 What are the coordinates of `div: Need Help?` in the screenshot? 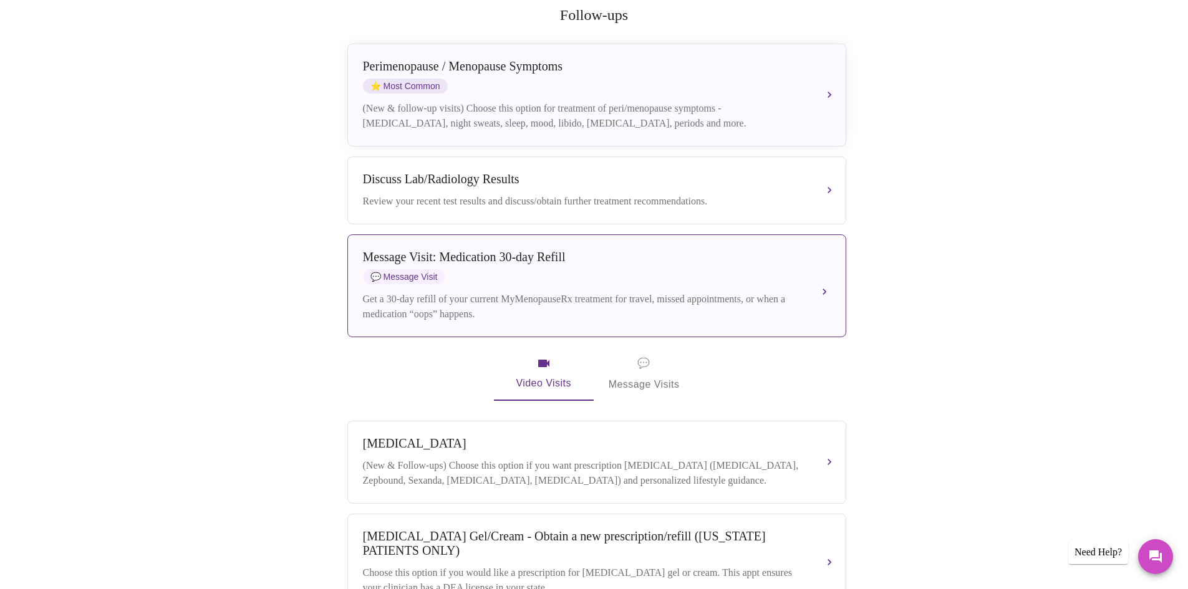 It's located at (1098, 553).